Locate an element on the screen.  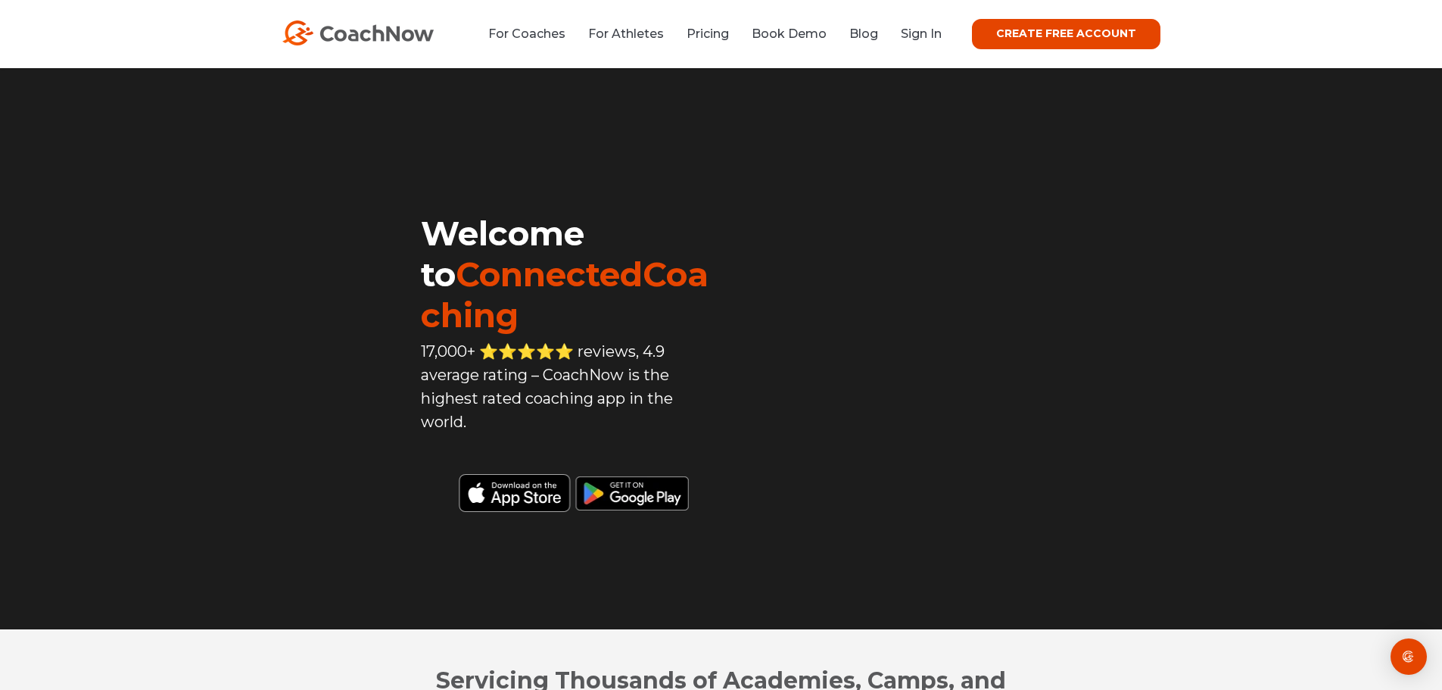
img: Black Download CoachNow on the App Store Button is located at coordinates (571, 489).